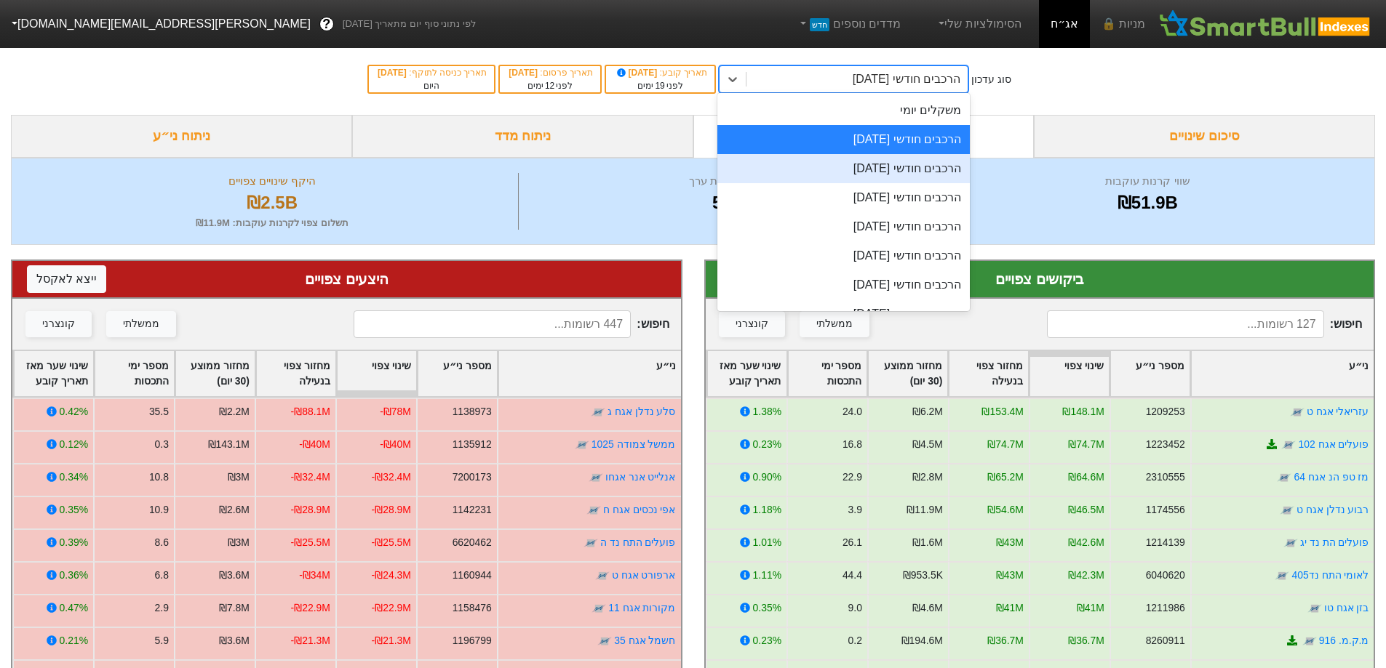 This screenshot has height=668, width=1386. I want to click on a: מקורות אגח 11, so click(642, 608).